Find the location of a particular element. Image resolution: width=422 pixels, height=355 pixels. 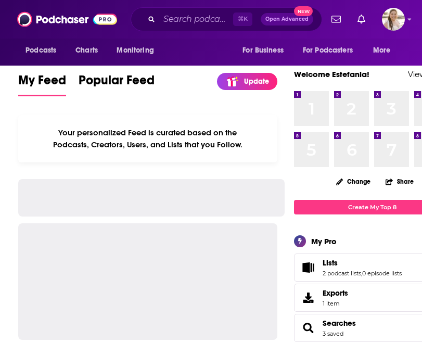

span: For Business is located at coordinates (263, 51).